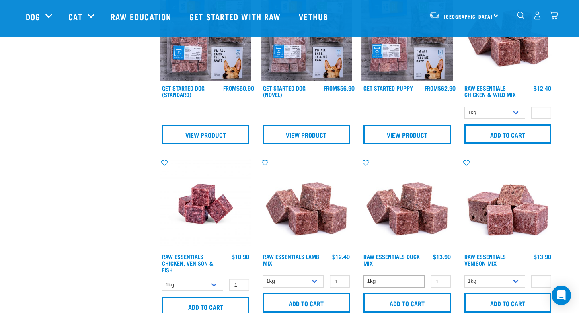  What do you see at coordinates (508, 204) in the screenshot?
I see `img: 1113 RE Venison Mix 01` at bounding box center [508, 204].